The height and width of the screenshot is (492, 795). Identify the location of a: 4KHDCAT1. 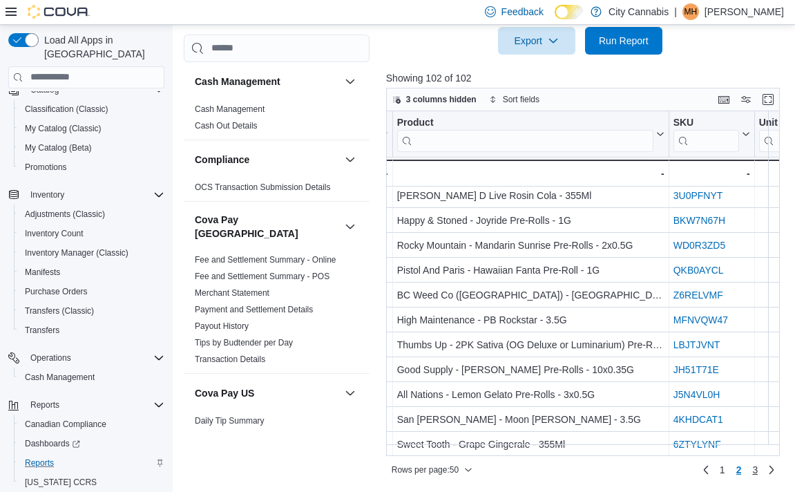
(699, 419).